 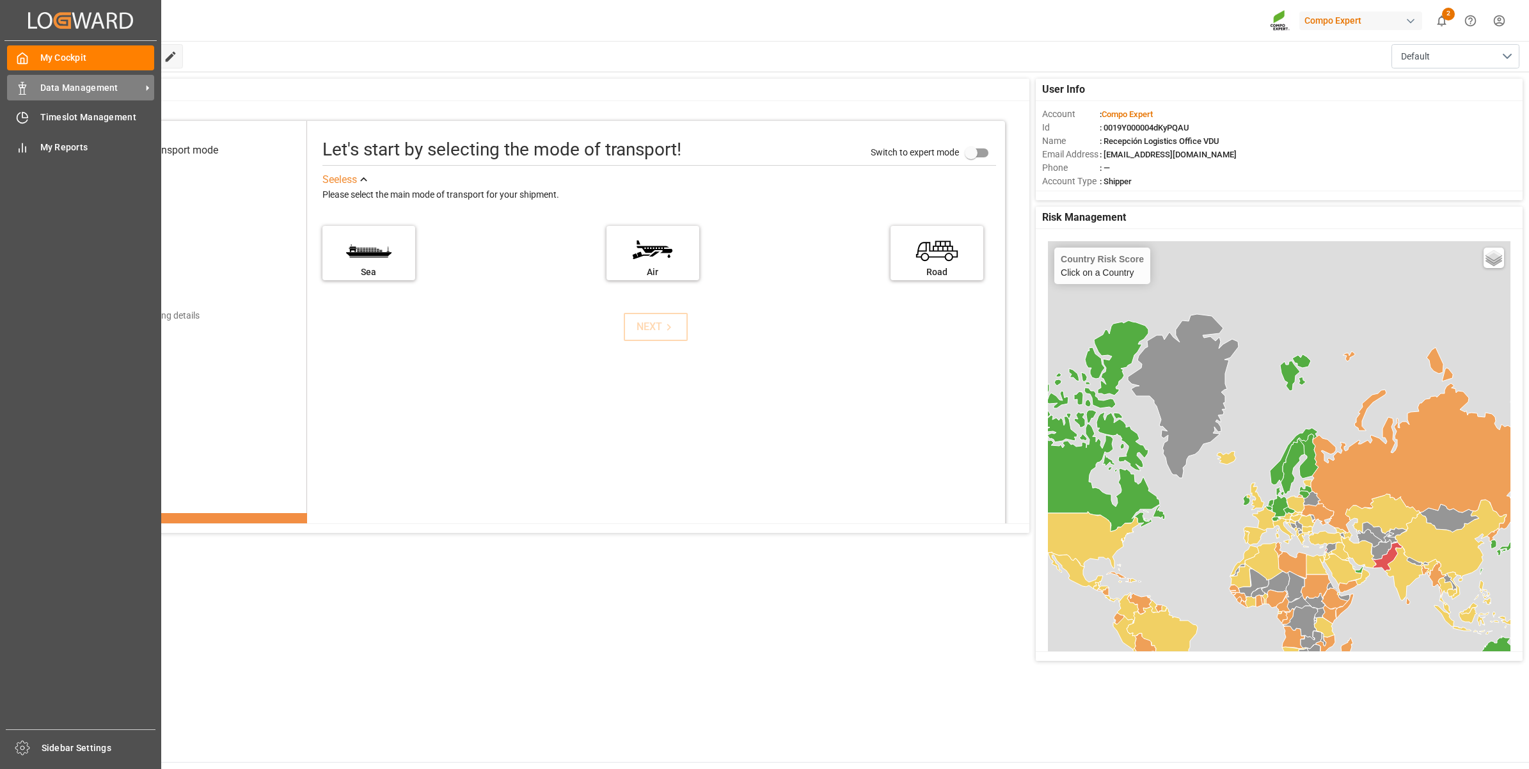 I want to click on a: My Cockpit, so click(x=81, y=58).